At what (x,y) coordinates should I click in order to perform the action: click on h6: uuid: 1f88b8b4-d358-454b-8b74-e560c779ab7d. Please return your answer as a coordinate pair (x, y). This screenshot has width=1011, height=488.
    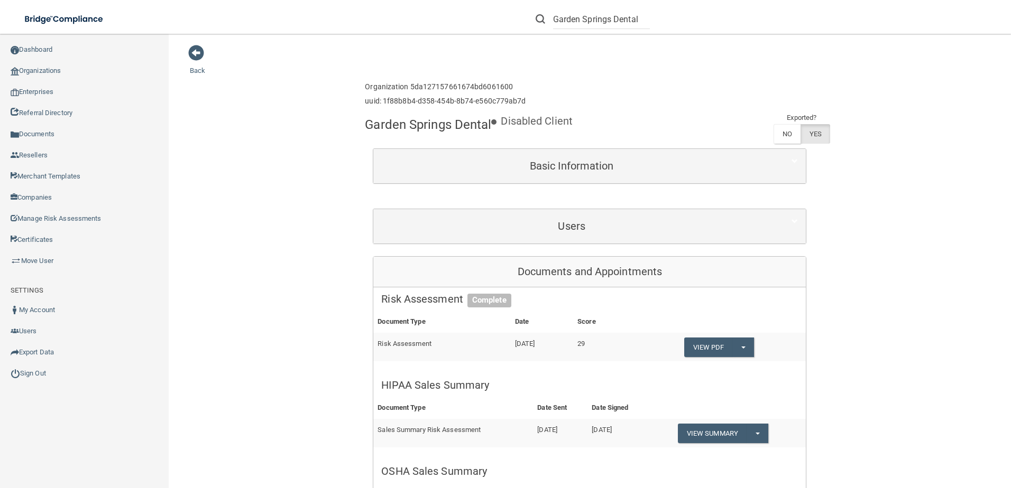
    Looking at the image, I should click on (445, 101).